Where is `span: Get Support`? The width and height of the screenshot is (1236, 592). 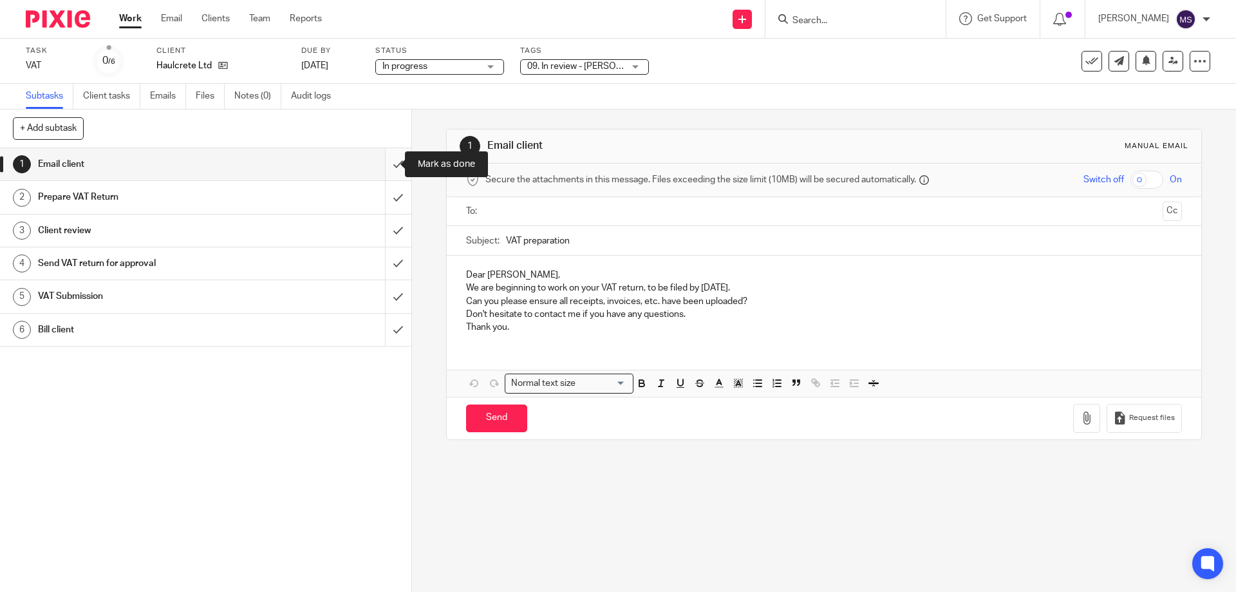
span: Get Support is located at coordinates (1002, 19).